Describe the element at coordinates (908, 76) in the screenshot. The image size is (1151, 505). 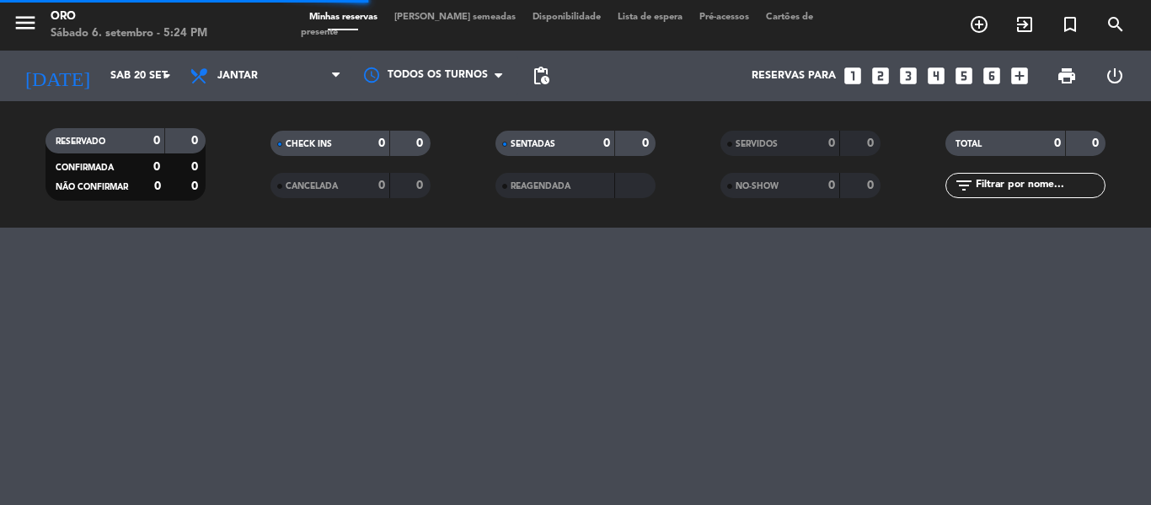
I see `i: looks_3` at that location.